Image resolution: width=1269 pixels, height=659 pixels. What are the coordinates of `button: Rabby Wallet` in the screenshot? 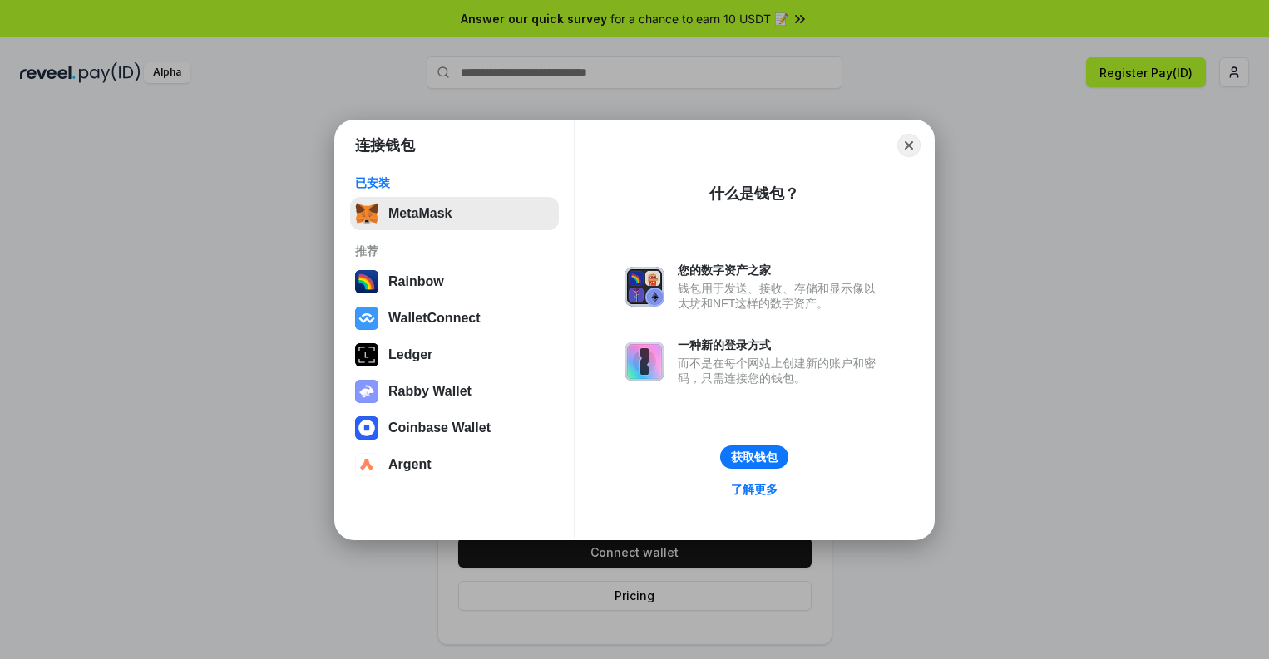 It's located at (454, 392).